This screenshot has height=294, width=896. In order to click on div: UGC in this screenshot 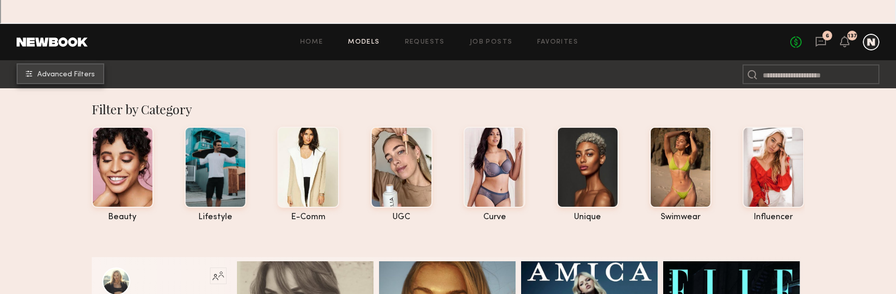, I will do `click(402, 217)`.